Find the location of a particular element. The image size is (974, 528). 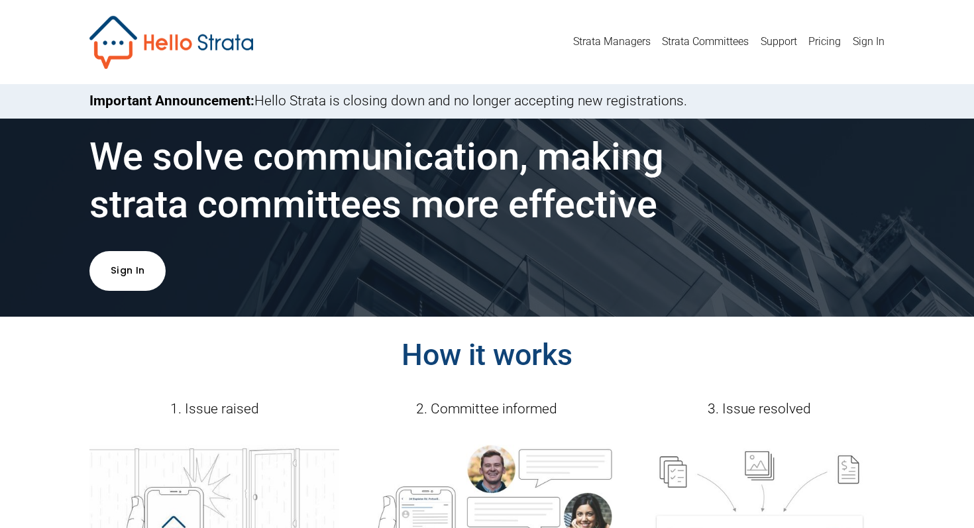

p: Hello Strata is closing down and no longer accepting new registrations. is located at coordinates (487, 101).